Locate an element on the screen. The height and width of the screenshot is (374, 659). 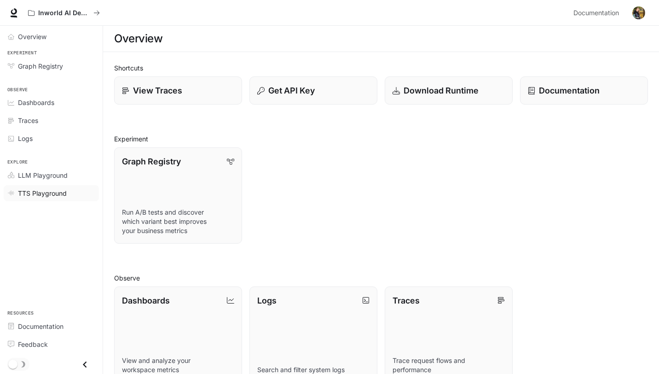
img: User avatar is located at coordinates (639, 13).